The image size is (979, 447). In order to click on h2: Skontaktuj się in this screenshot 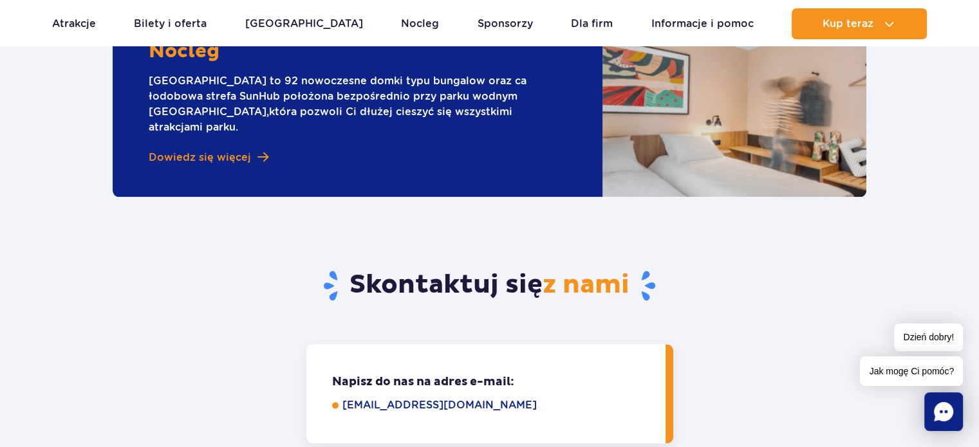, I will do `click(489, 286)`.